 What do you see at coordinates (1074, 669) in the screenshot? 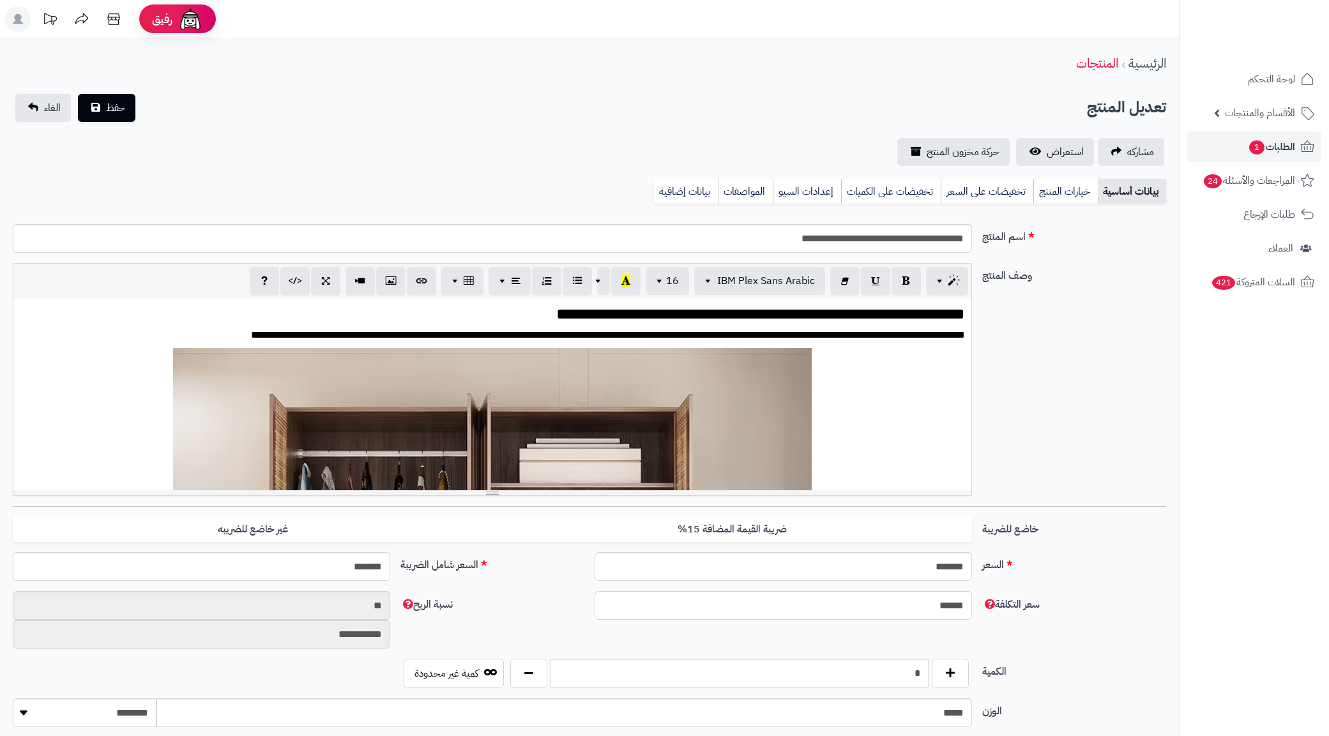
I see `label: الكمية` at bounding box center [1074, 669].